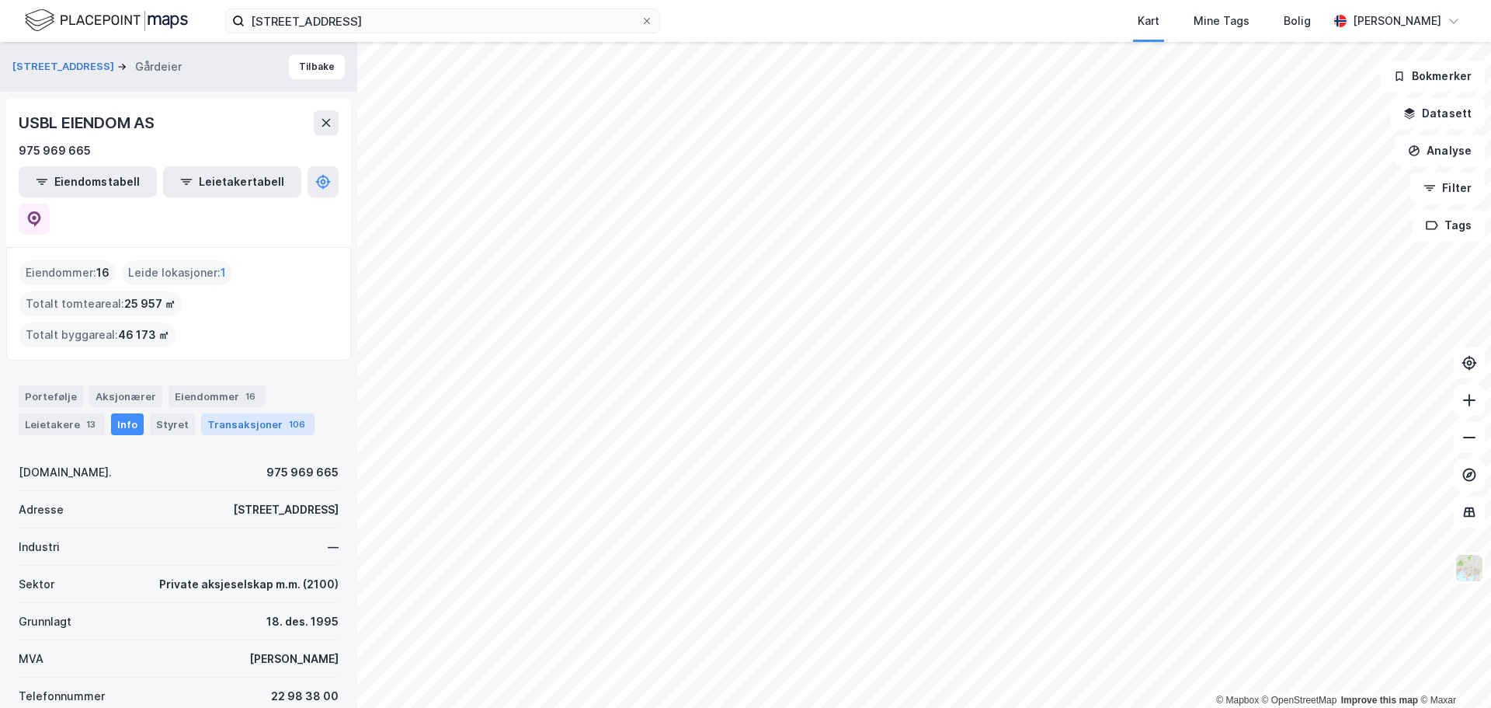 This screenshot has width=1491, height=708. What do you see at coordinates (61, 424) in the screenshot?
I see `div: Leietakere` at bounding box center [61, 424].